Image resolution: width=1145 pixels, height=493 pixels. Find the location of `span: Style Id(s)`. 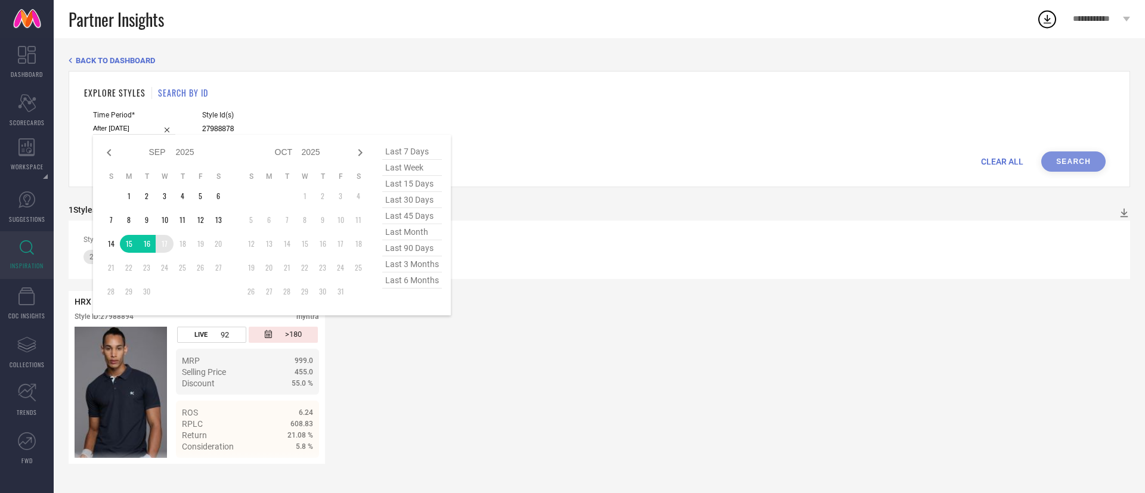

span: Style Id(s) is located at coordinates (289, 115).